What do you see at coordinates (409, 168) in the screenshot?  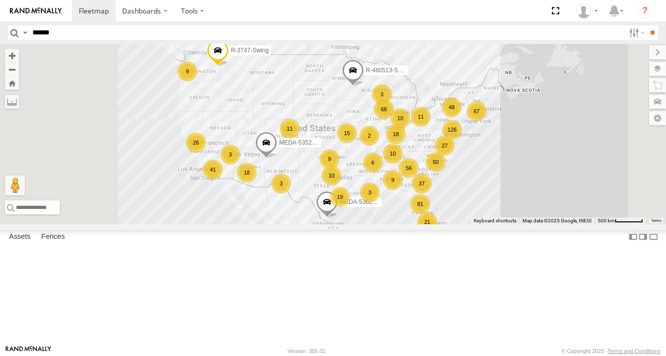 I see `div: 56` at bounding box center [409, 168].